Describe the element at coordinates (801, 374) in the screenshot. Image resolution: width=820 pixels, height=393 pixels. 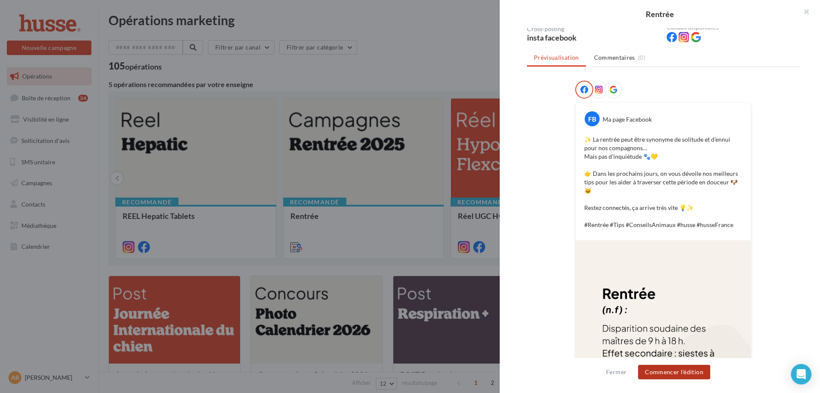
I see `div: Open Intercom Messenger` at that location.